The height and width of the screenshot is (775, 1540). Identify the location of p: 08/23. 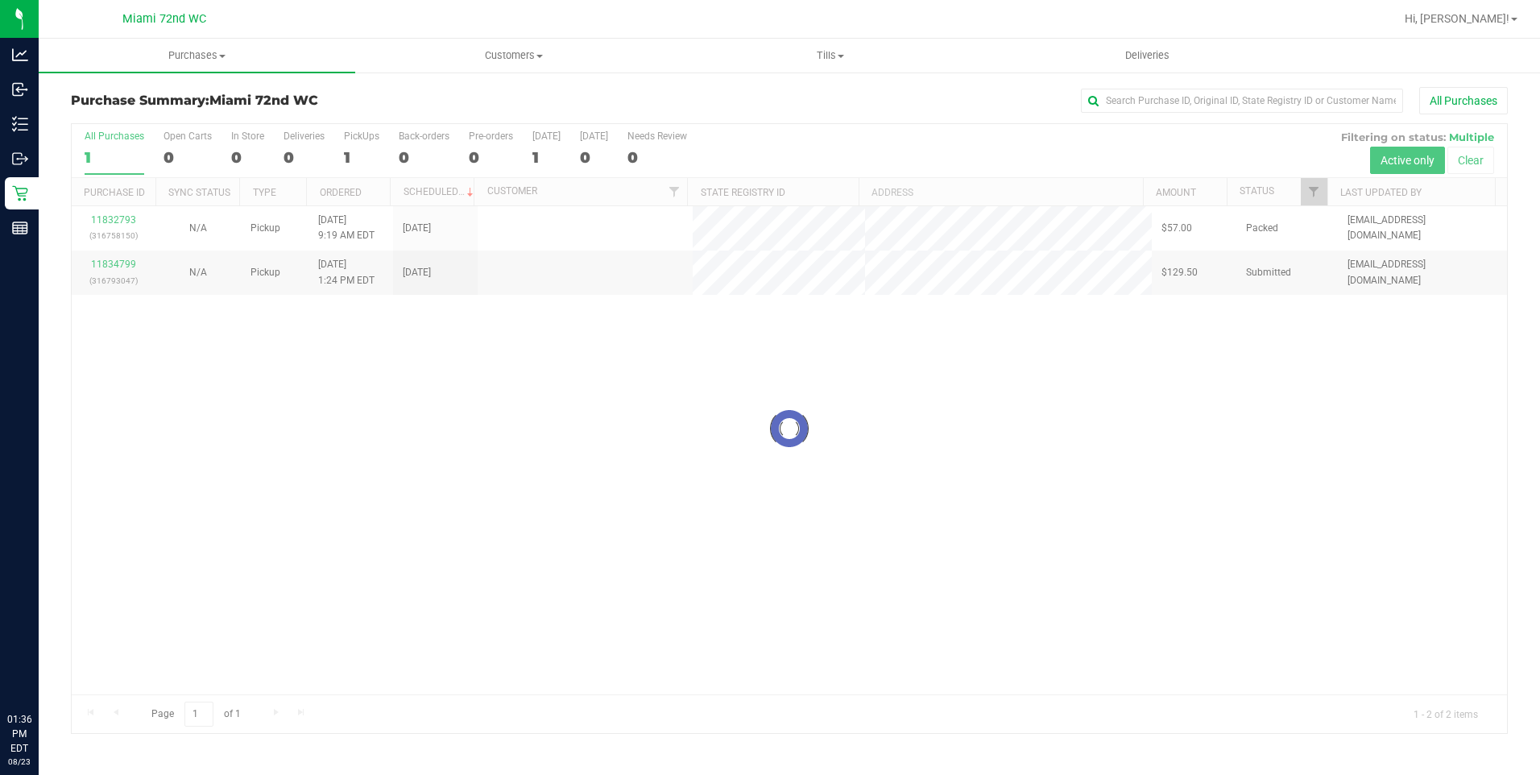
(19, 761).